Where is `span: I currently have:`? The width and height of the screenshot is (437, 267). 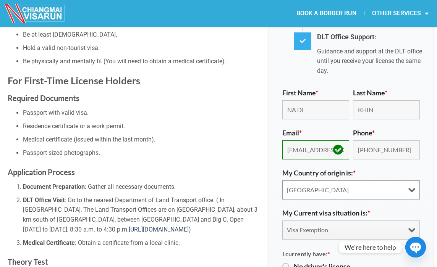
span: I currently have: is located at coordinates (306, 254).